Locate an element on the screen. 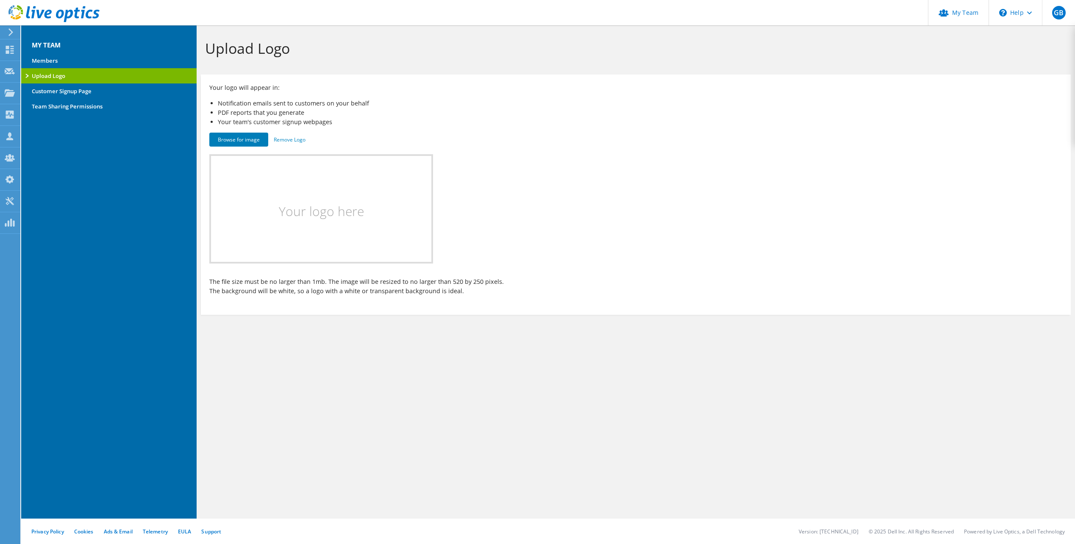 Image resolution: width=1075 pixels, height=544 pixels. a: Cookies is located at coordinates (84, 531).